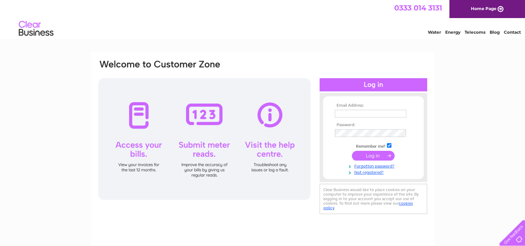  What do you see at coordinates (374, 199) in the screenshot?
I see `div: Clear Business would like to place cookies on your computer to improve your experience of the sit...` at bounding box center [374, 199].